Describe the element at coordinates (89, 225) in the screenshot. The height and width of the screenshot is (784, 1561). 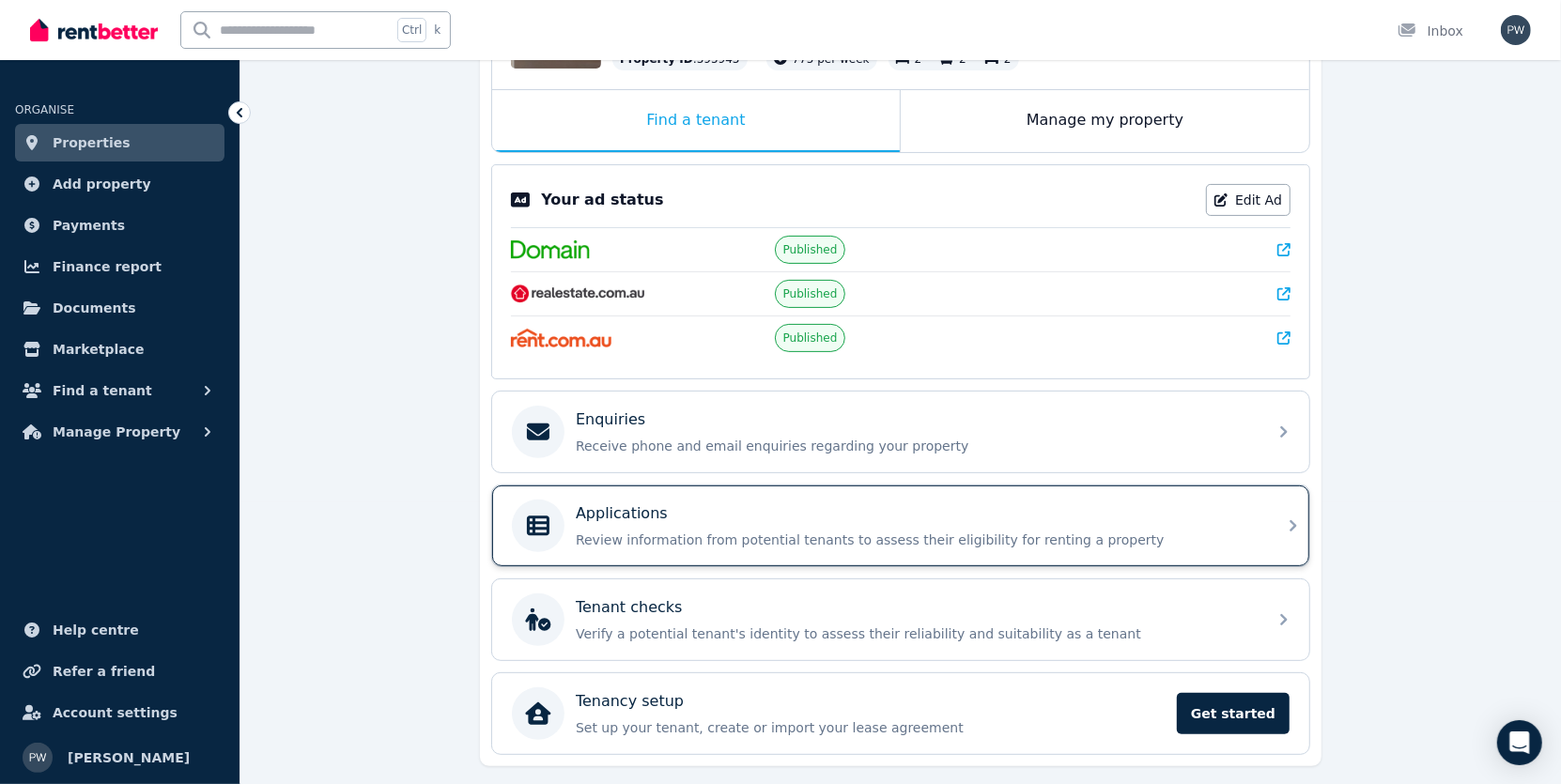
I see `span: Payments` at that location.